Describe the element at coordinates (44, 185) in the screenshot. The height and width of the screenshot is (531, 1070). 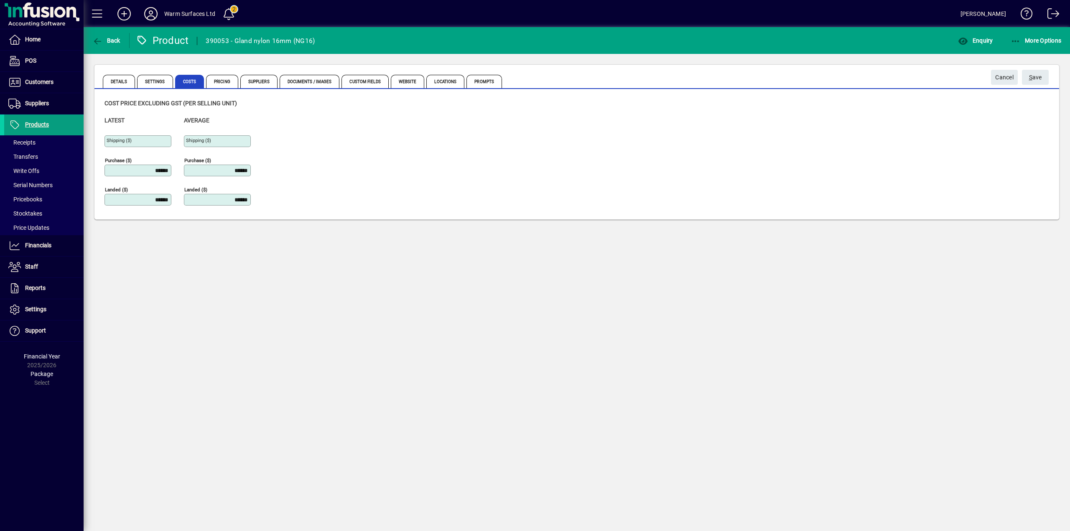
I see `a: Serial Numbers` at that location.